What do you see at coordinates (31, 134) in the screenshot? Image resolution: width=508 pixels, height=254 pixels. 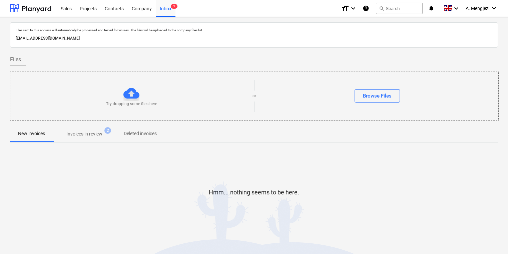 I see `p: New invoices` at bounding box center [31, 134].